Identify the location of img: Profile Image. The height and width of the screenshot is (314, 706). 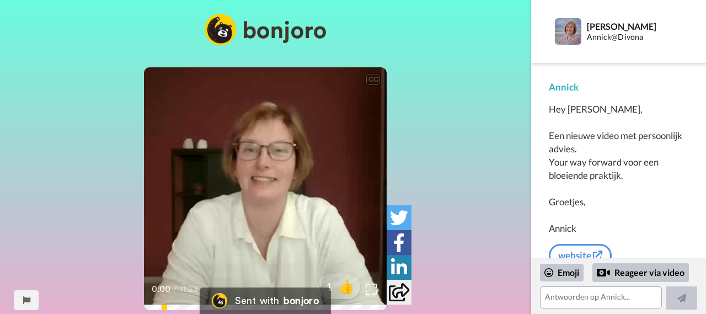
(568, 31).